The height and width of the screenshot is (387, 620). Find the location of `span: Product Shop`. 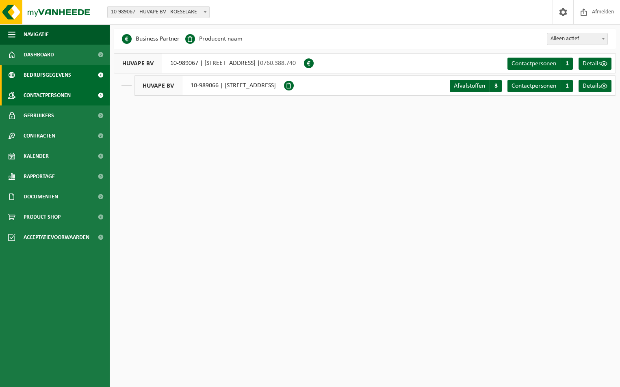

span: Product Shop is located at coordinates (42, 217).